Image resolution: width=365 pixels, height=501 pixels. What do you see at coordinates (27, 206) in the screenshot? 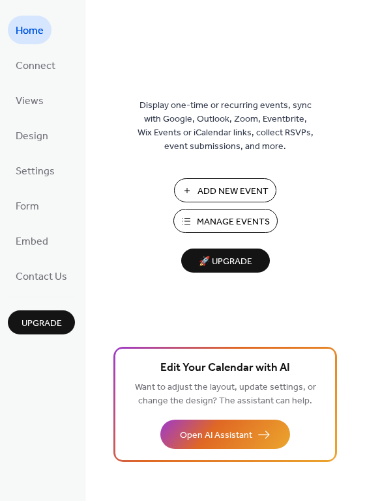
I see `a: Form` at bounding box center [27, 206].